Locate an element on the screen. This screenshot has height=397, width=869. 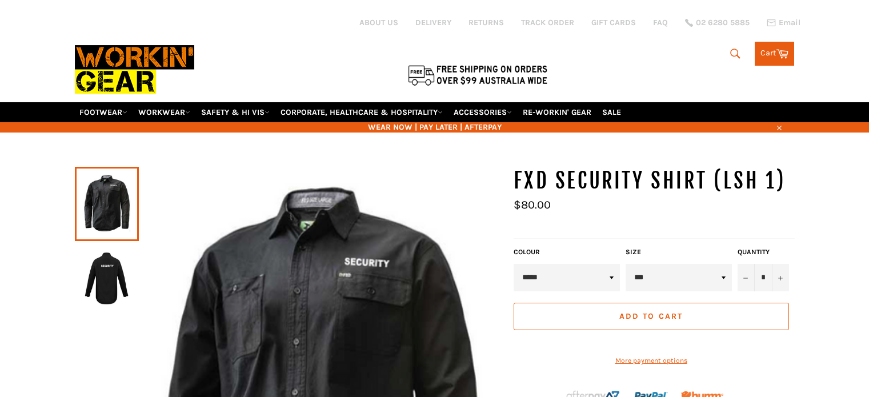
img: Workin Gear leaders in Workwear, Safety Boots, PPE, Uniforms. Australia's No.1 in Workwear is located at coordinates (134, 69).